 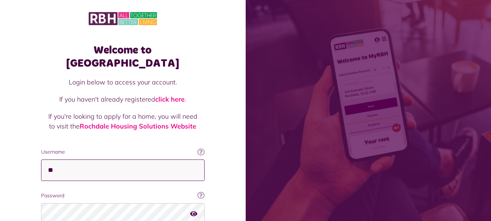 I want to click on label: Password, so click(x=123, y=195).